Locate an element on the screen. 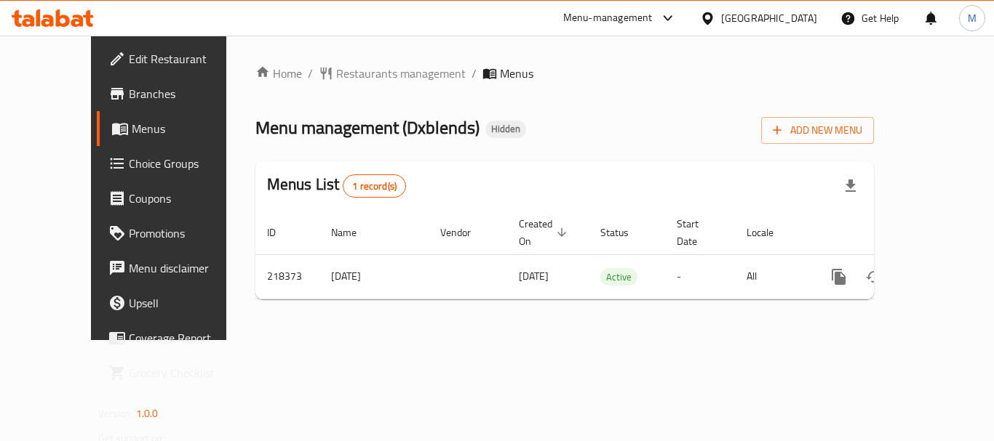  a: Upsell is located at coordinates (177, 303).